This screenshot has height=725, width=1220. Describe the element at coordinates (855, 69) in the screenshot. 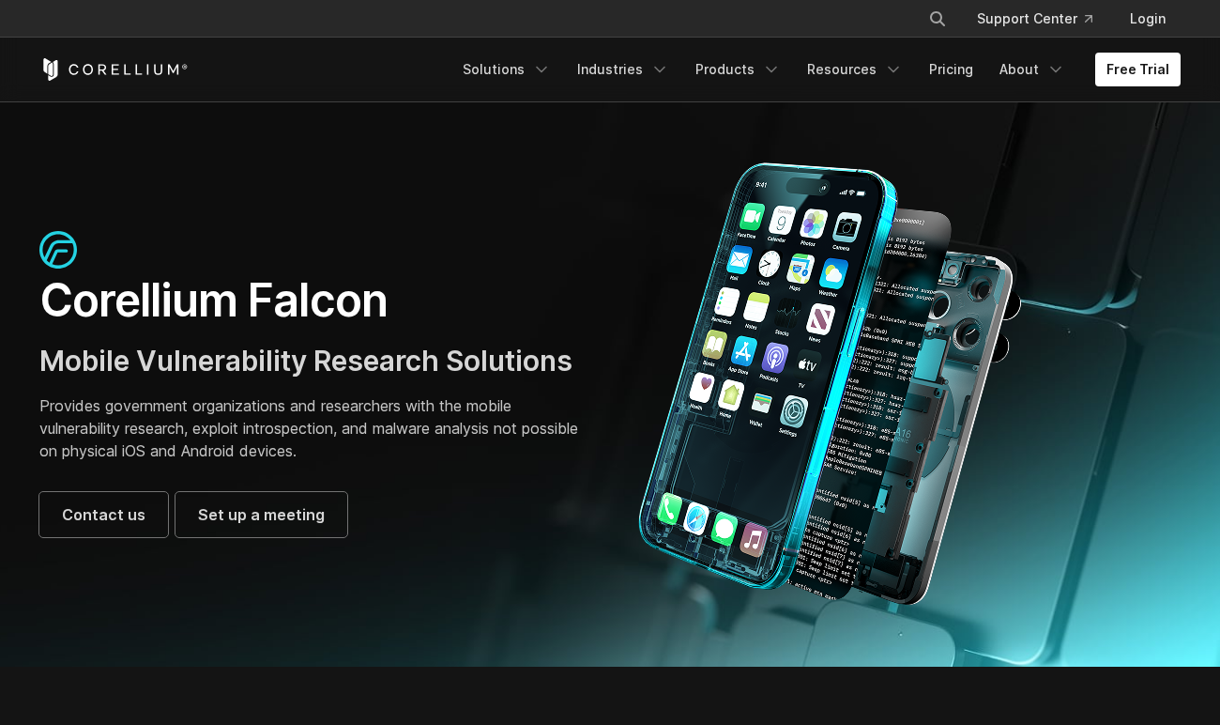

I see `a: Resources` at that location.